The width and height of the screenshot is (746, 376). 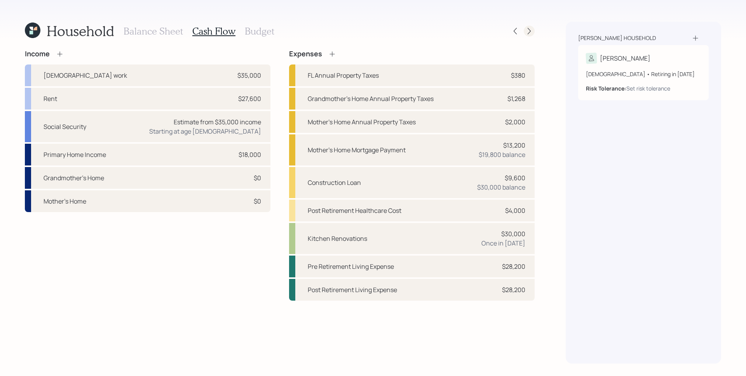 What do you see at coordinates (65, 201) in the screenshot?
I see `div: Mother's Home` at bounding box center [65, 201].